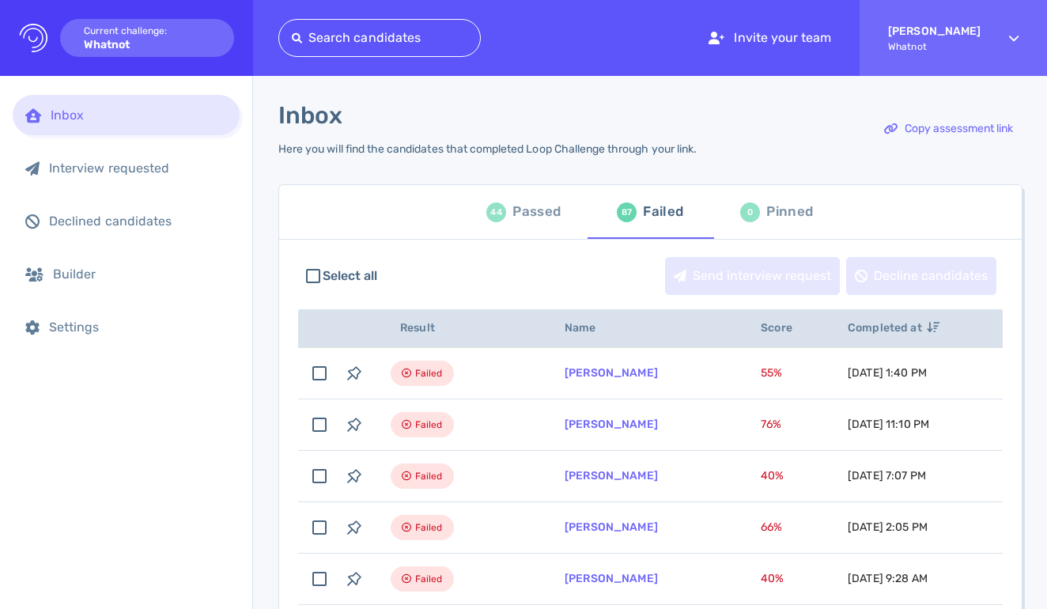 This screenshot has height=609, width=1047. I want to click on button: Copy assessment link, so click(948, 129).